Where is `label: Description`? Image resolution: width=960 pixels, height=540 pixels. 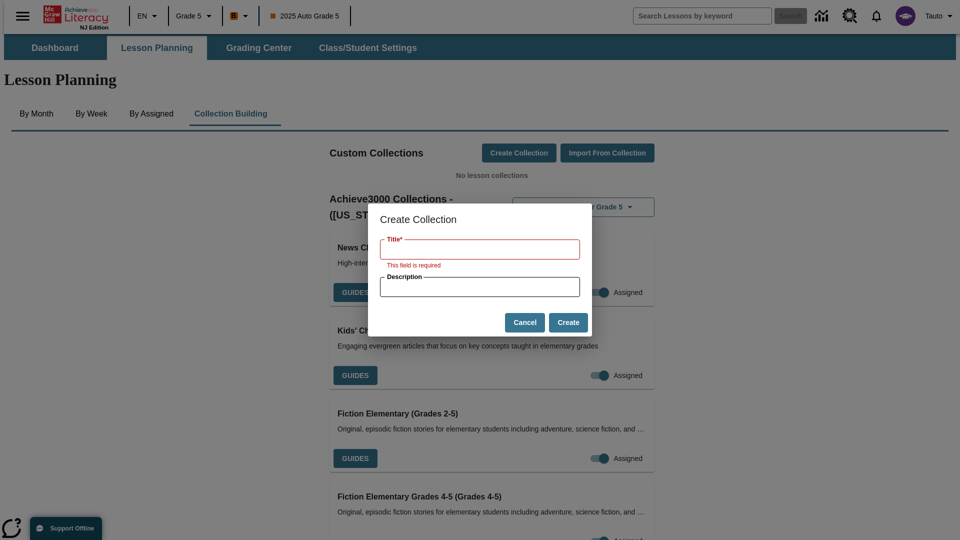 label: Description is located at coordinates (404, 277).